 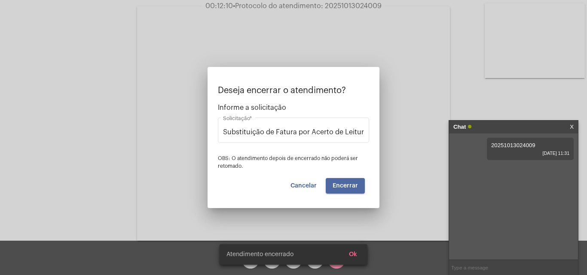 What do you see at coordinates (293, 91) in the screenshot?
I see `p: Deseja encerrar o atendimento?` at bounding box center [293, 91].